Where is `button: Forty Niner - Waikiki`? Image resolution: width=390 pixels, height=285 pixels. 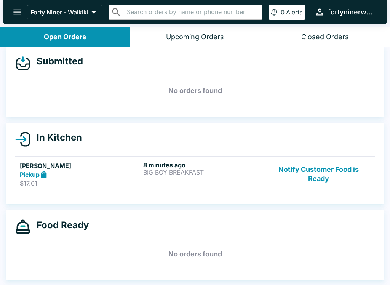 button: Forty Niner - Waikiki is located at coordinates (65, 12).